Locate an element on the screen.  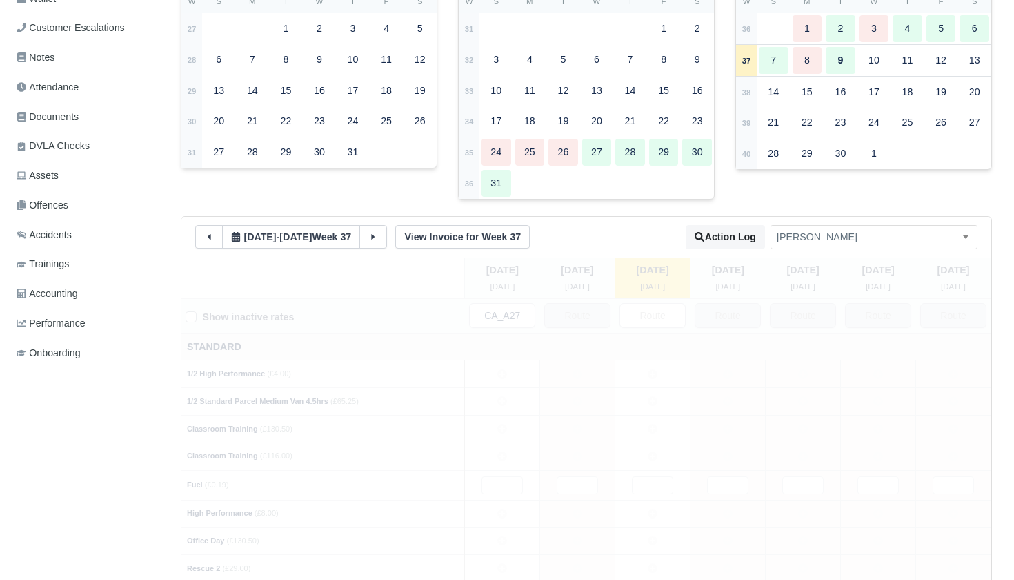
span: Customer Escalations is located at coordinates (70, 28).